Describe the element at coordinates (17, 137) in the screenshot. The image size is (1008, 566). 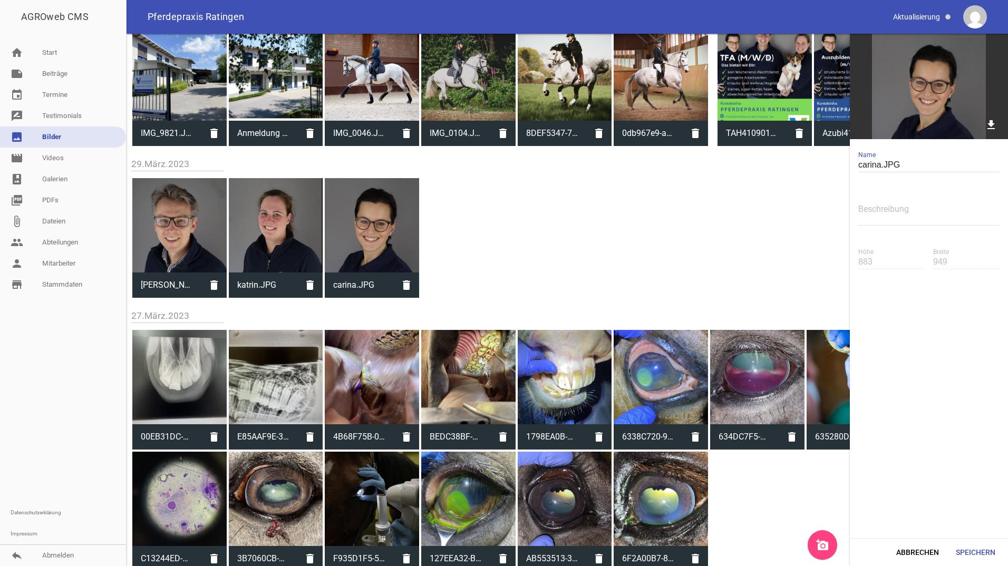
I see `i: image` at that location.